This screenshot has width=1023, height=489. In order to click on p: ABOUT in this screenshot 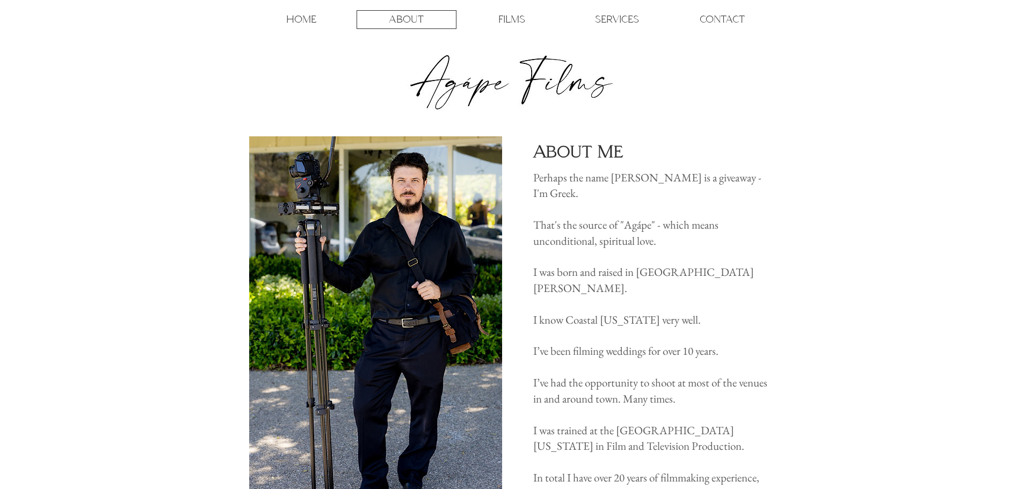, I will do `click(406, 19)`.